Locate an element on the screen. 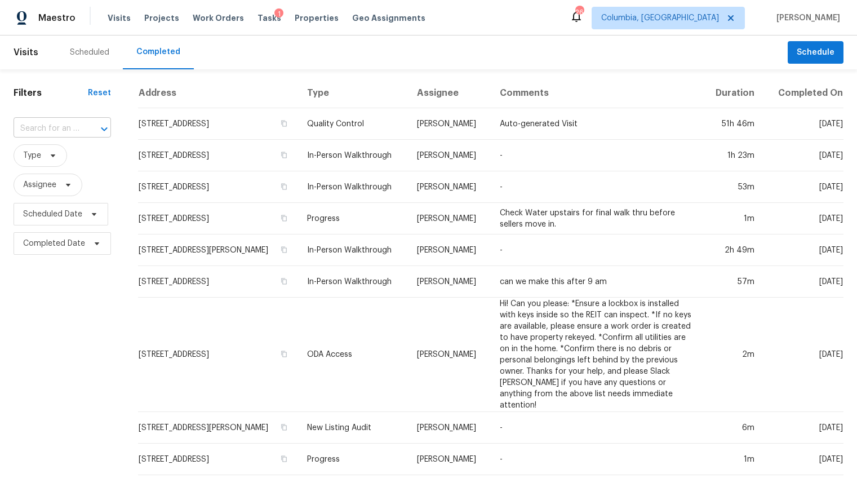 This screenshot has width=857, height=478. th: Type is located at coordinates (353, 93).